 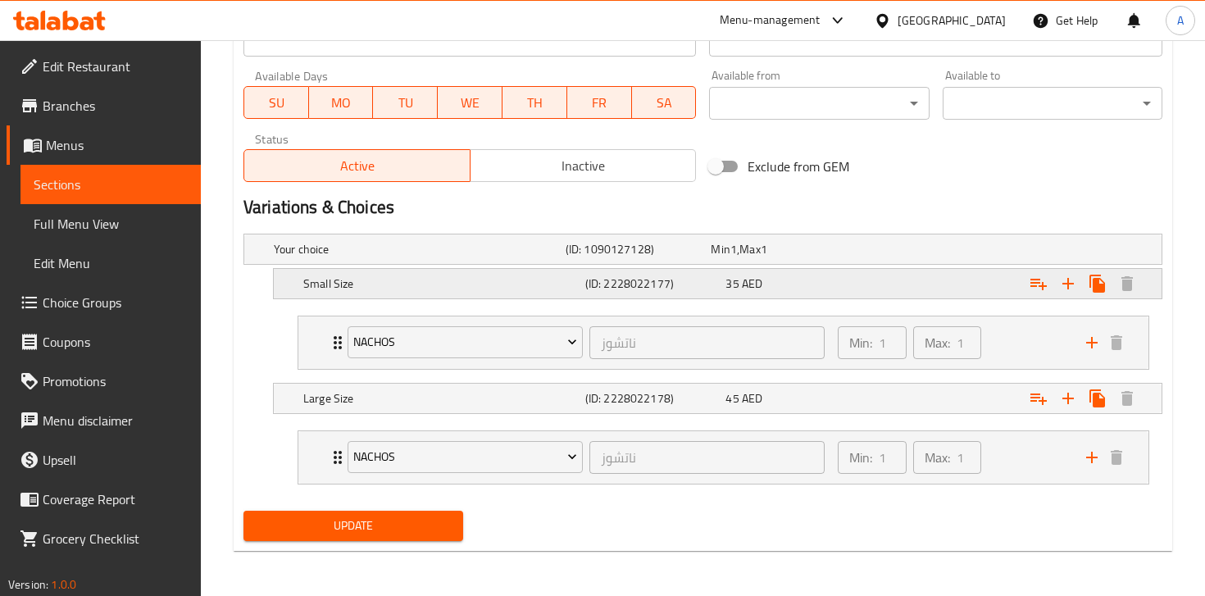 I want to click on span: A, so click(x=1181, y=20).